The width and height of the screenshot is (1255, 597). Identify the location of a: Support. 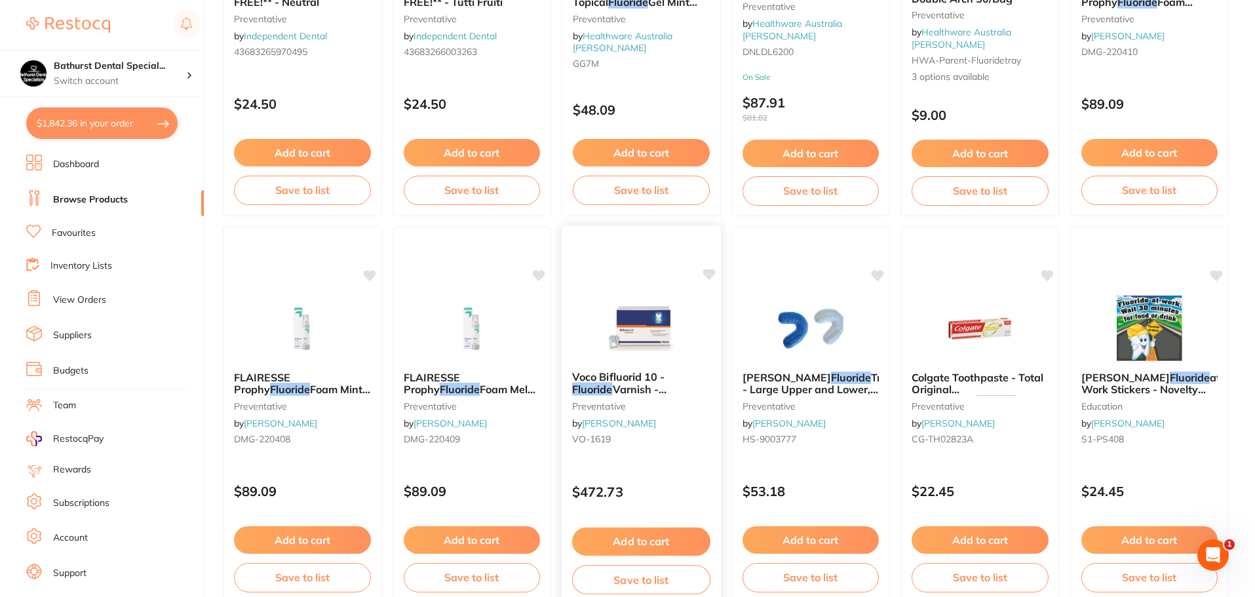
(69, 573).